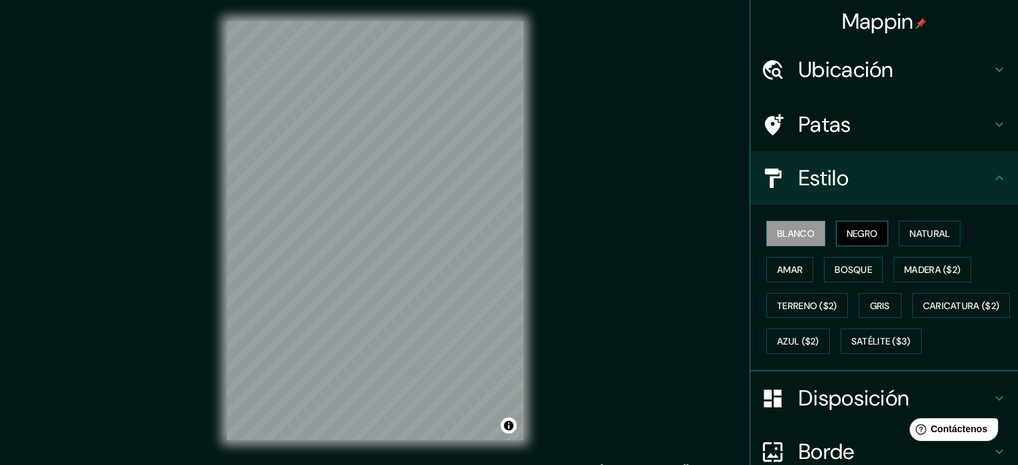 The width and height of the screenshot is (1018, 465). I want to click on button: Madera ($2), so click(932, 270).